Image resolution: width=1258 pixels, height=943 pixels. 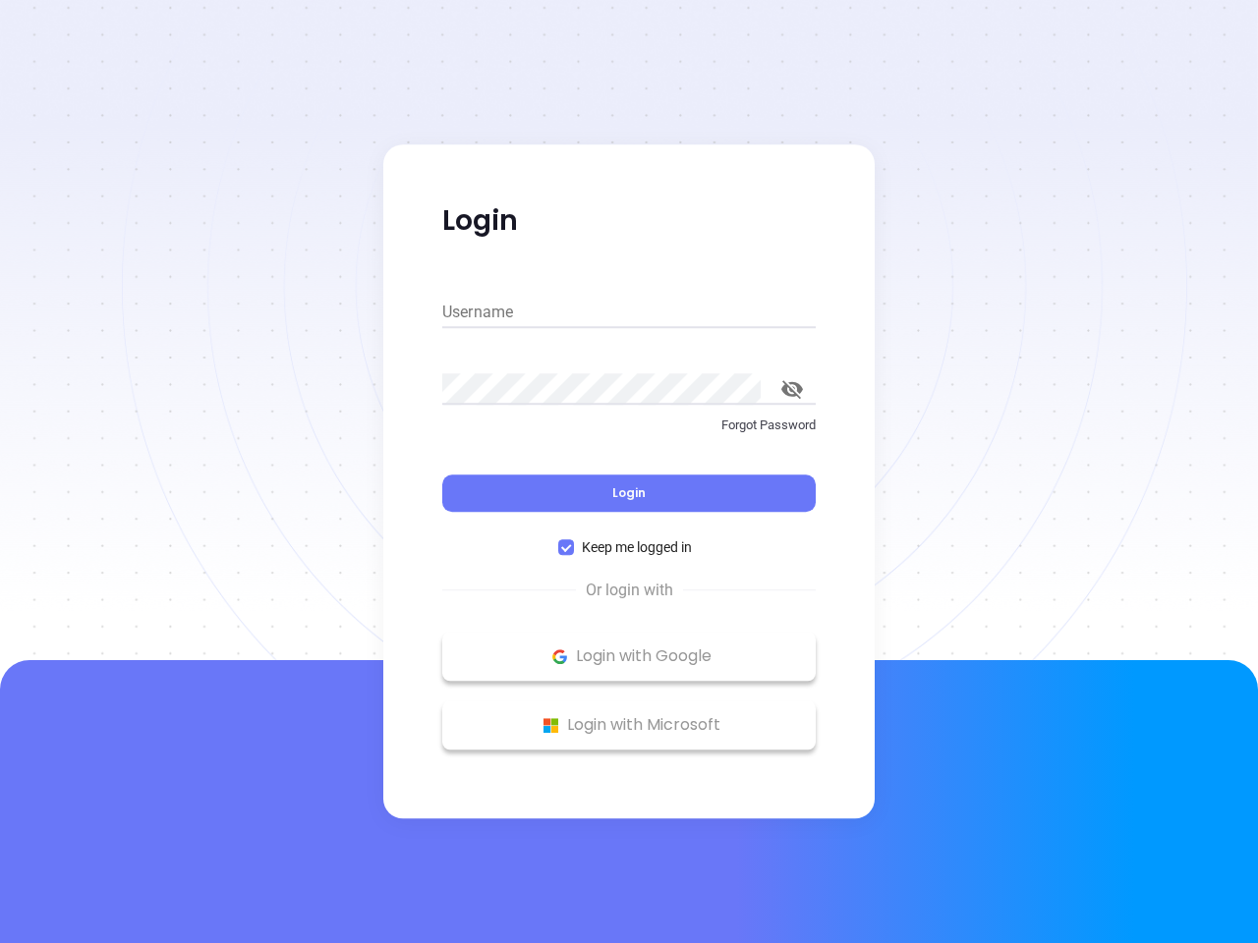 I want to click on p: Login with Microsoft, so click(x=629, y=725).